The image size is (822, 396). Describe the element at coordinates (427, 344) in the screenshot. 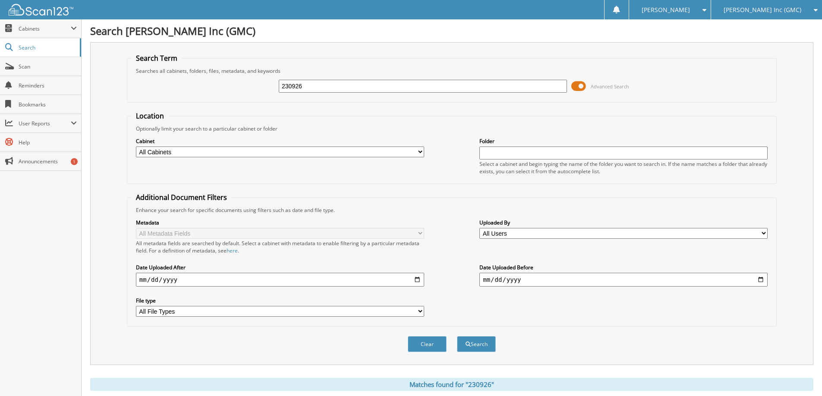

I see `button: Clear` at that location.